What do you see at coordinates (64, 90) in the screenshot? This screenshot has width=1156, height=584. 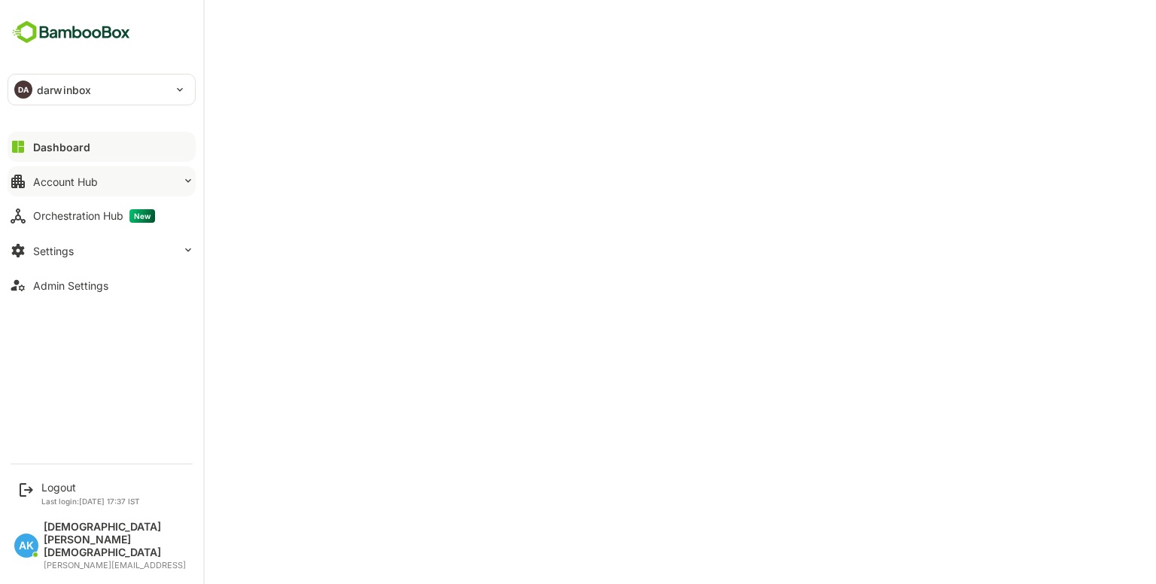 I see `p: darwinbox` at bounding box center [64, 90].